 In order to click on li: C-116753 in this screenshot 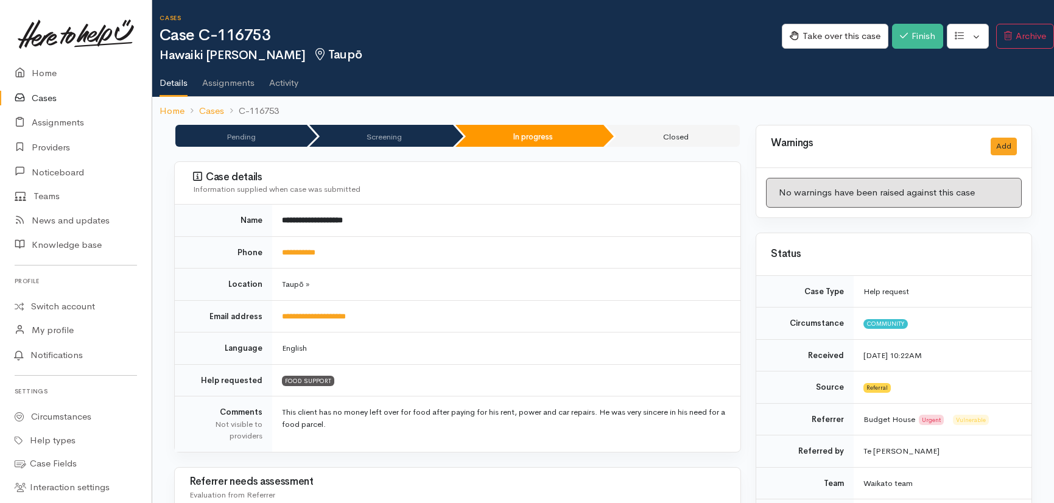, I will do `click(252, 111)`.